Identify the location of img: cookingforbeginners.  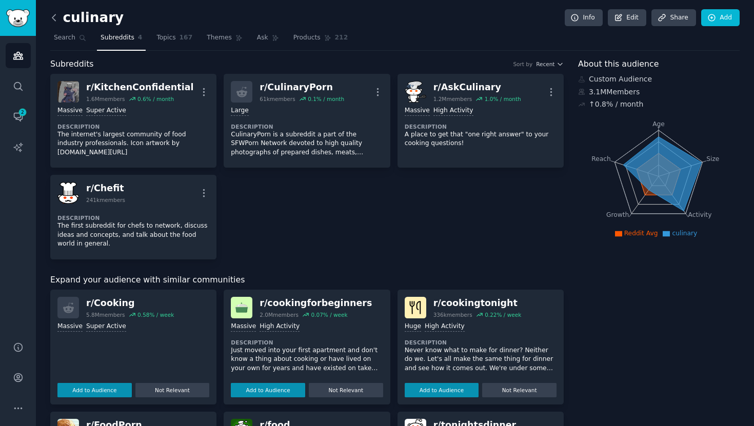
(241, 308).